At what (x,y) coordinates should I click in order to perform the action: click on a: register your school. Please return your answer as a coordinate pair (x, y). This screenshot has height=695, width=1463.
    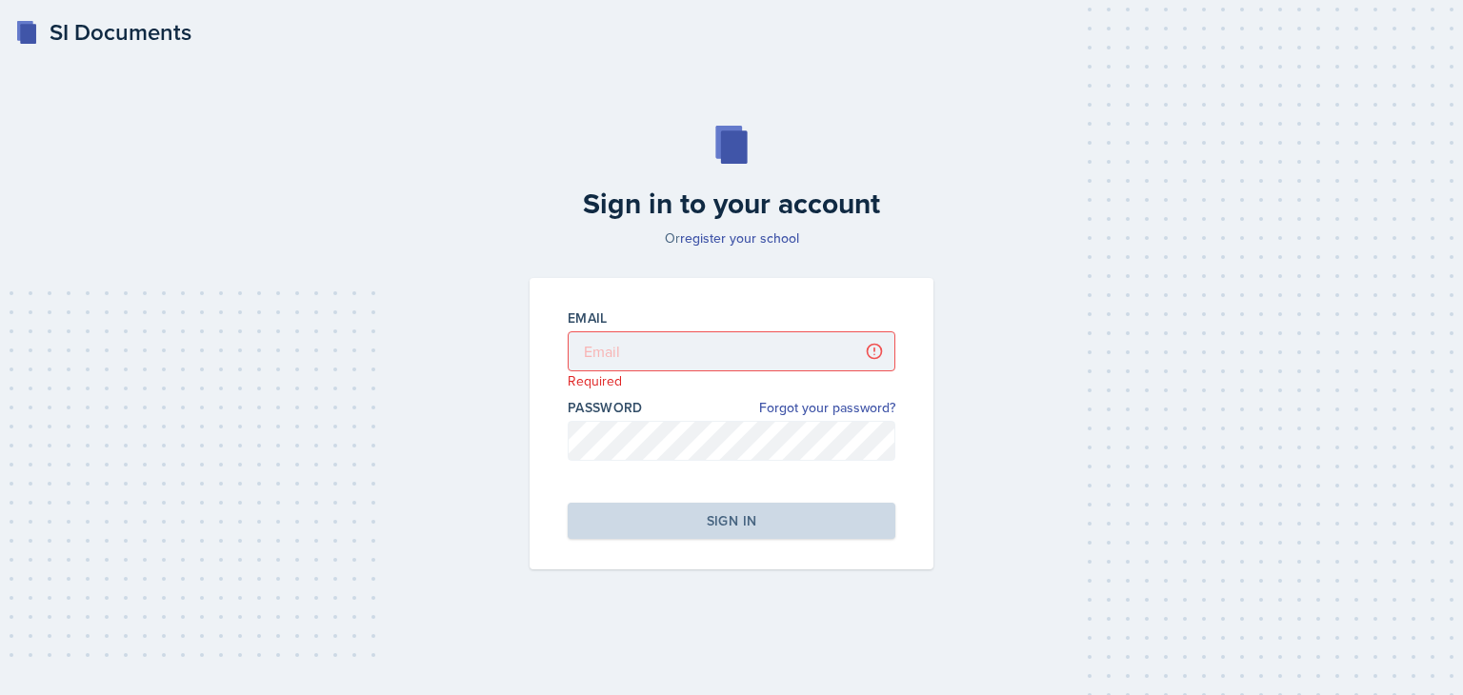
    Looking at the image, I should click on (739, 238).